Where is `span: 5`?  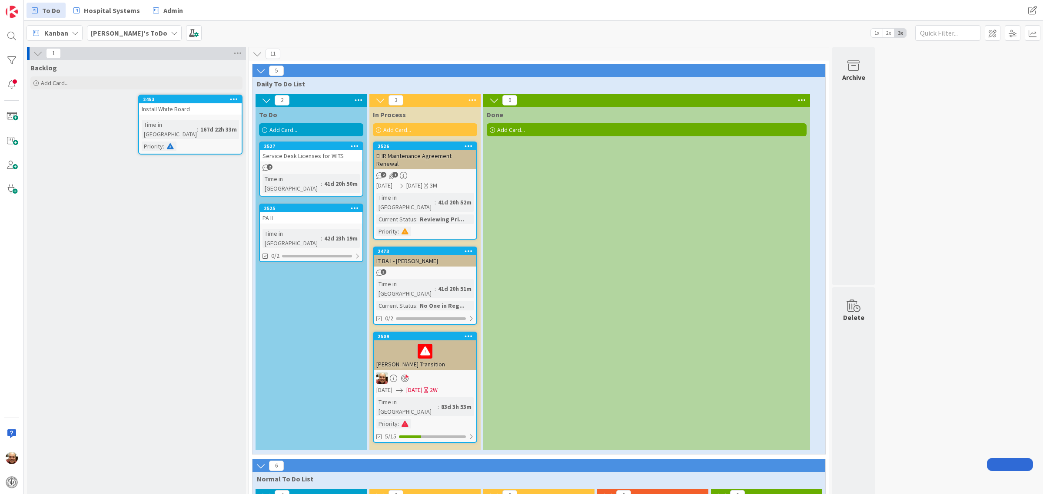
span: 5 is located at coordinates (276, 71).